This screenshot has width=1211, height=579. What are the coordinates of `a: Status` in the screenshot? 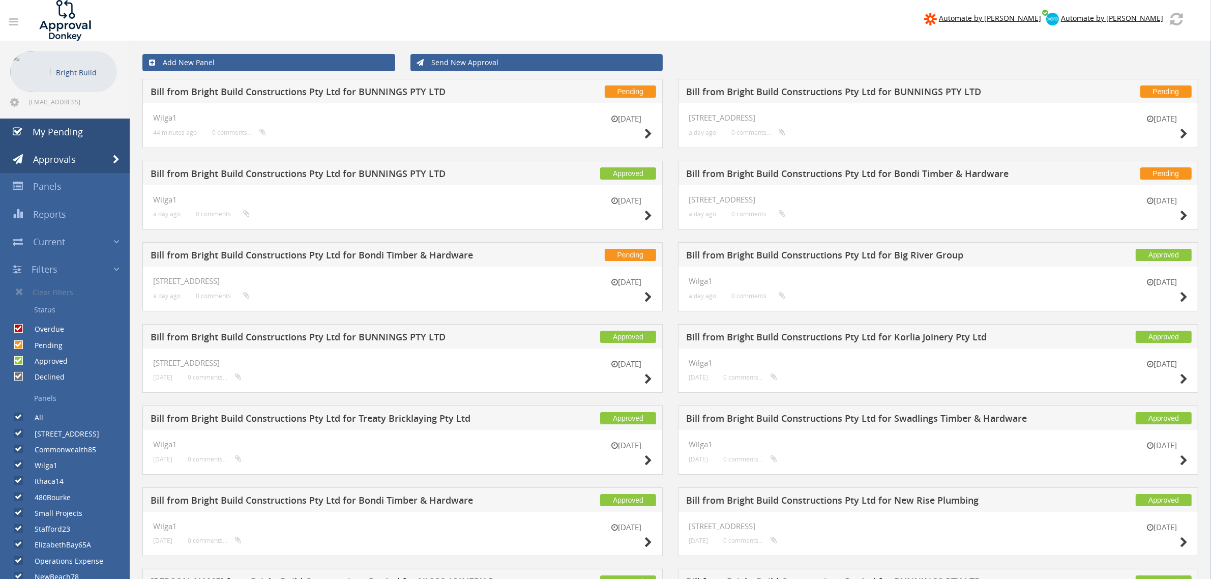 It's located at (69, 310).